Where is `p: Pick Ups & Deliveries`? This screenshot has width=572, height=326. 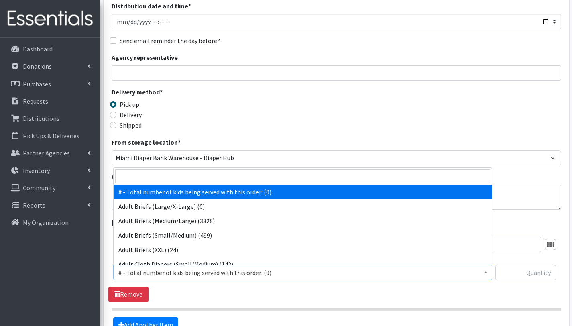
p: Pick Ups & Deliveries is located at coordinates (51, 136).